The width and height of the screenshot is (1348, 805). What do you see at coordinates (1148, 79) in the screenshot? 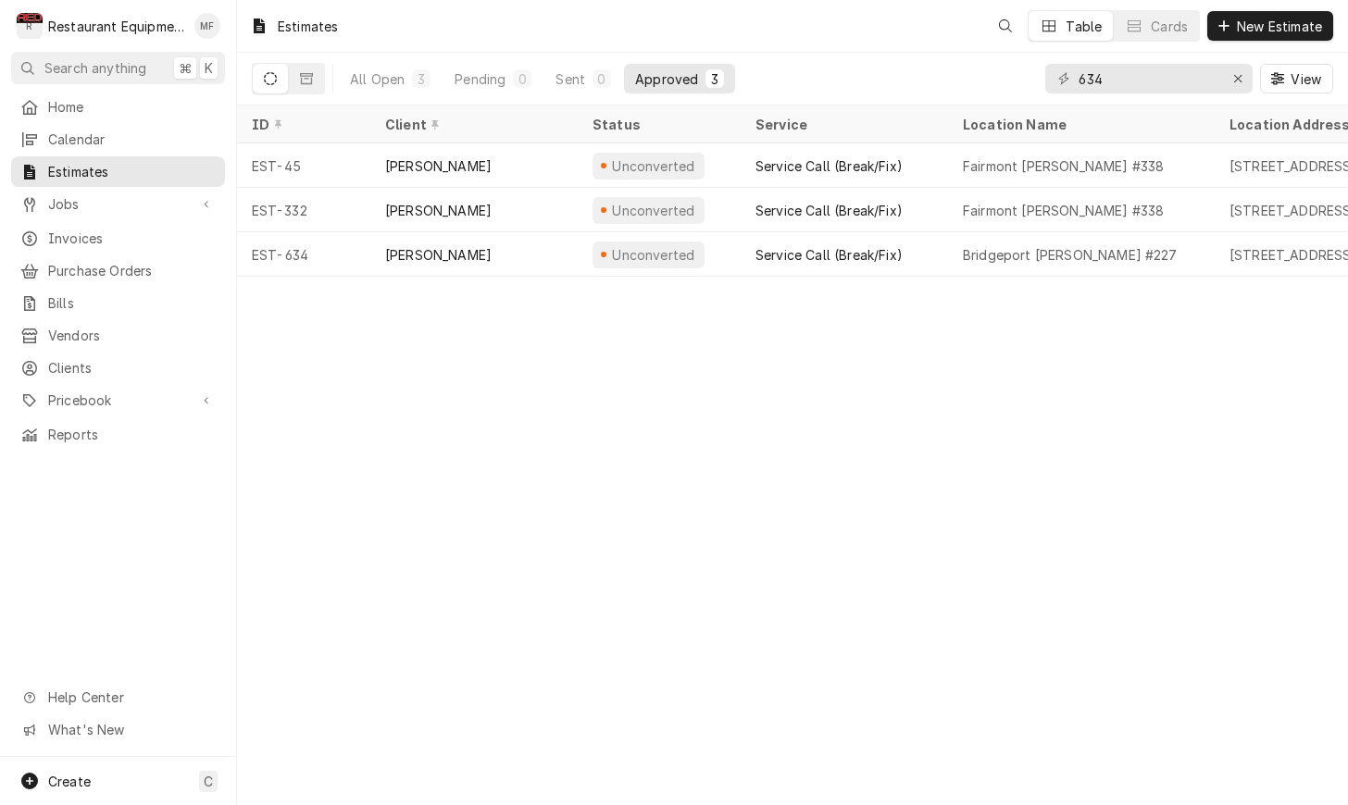
I see `input: Keyword search` at bounding box center [1148, 79].